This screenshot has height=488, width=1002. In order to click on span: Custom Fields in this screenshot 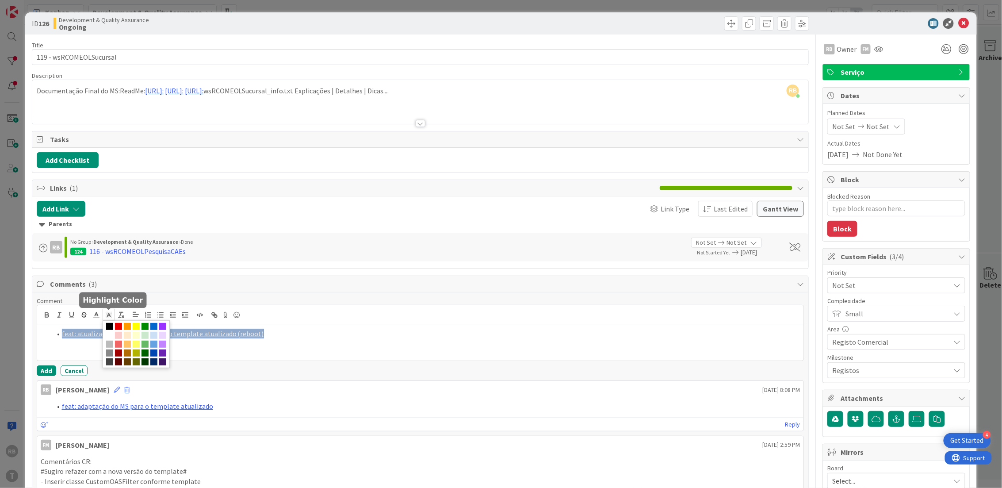, I will do `click(897, 257)`.